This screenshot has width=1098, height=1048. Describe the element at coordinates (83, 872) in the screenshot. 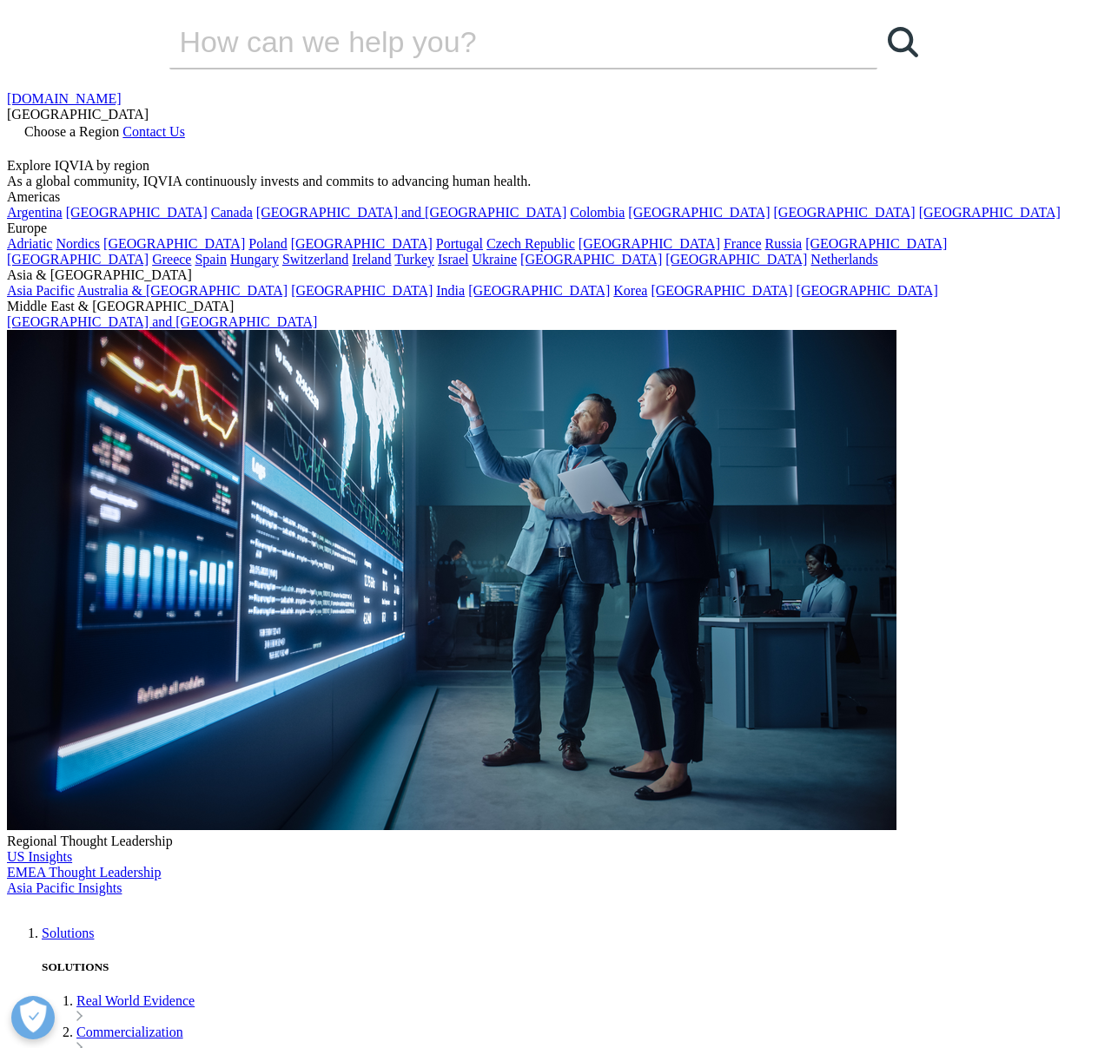

I see `span: EMEA Thought Leadership` at that location.